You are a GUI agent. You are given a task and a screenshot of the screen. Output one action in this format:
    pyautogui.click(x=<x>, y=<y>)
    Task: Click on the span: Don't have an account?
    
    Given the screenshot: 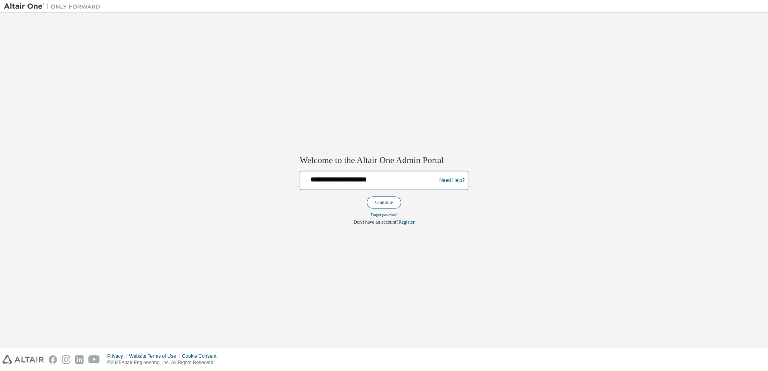 What is the action you would take?
    pyautogui.click(x=376, y=222)
    